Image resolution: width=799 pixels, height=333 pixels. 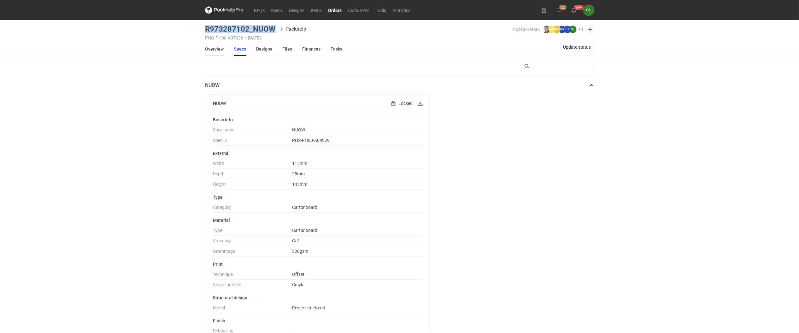 I want to click on figcaption: MK, so click(x=562, y=29).